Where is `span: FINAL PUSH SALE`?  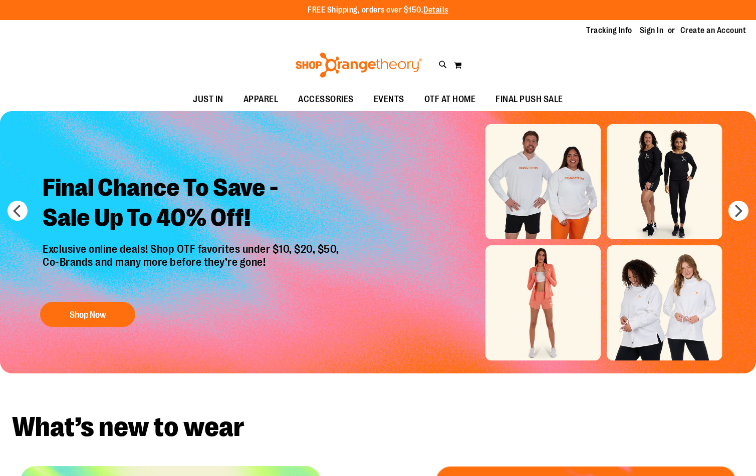 span: FINAL PUSH SALE is located at coordinates (529, 99).